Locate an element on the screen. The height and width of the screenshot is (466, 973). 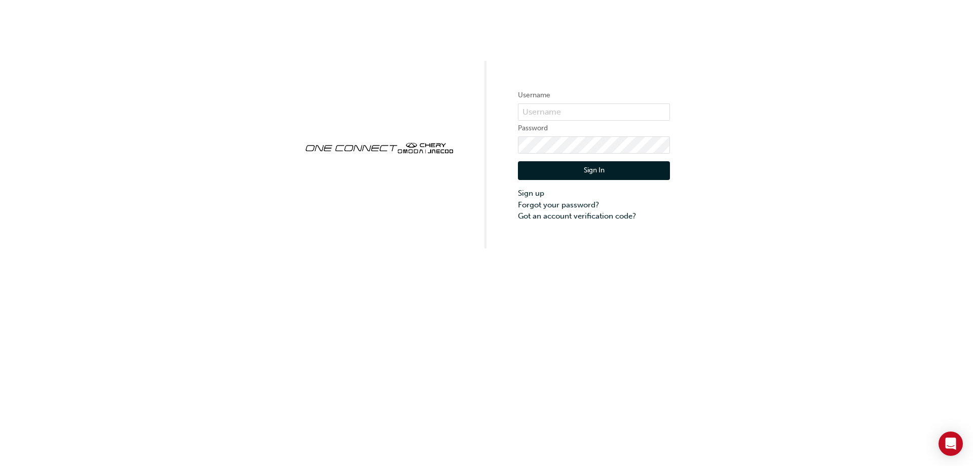
a: Got an account verification code? is located at coordinates (594, 216).